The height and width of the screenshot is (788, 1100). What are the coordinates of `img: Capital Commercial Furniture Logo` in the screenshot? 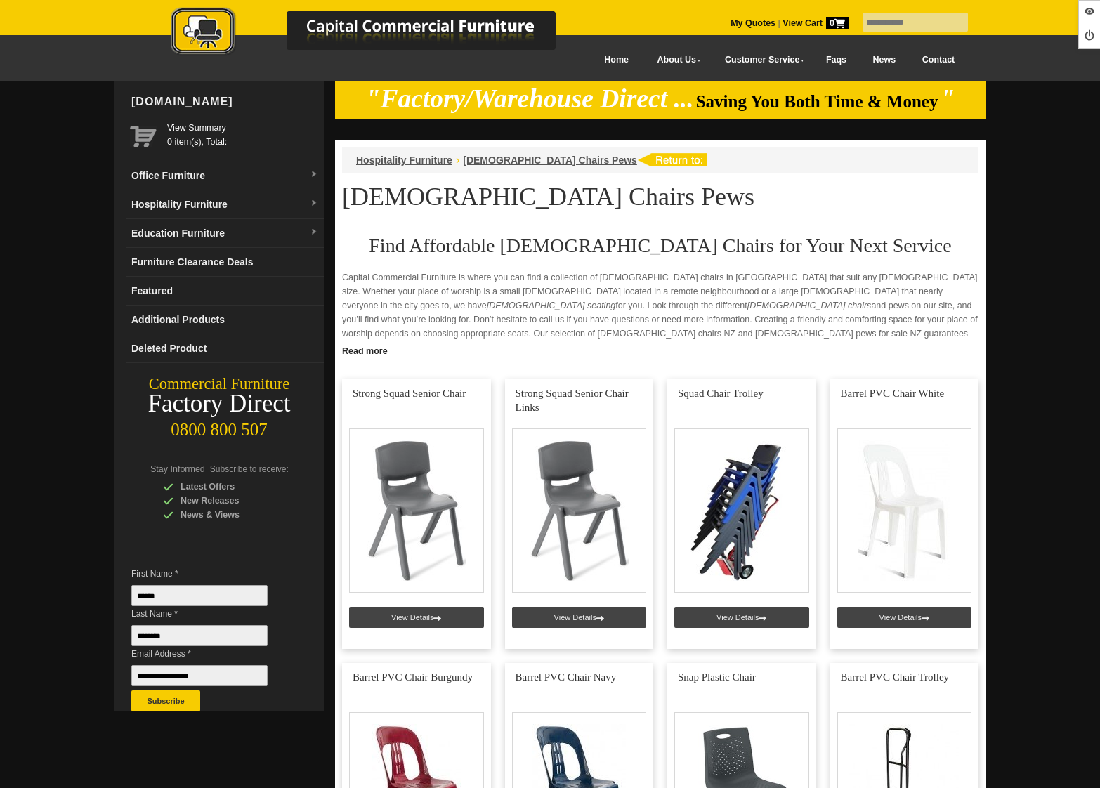 It's located at (378, 32).